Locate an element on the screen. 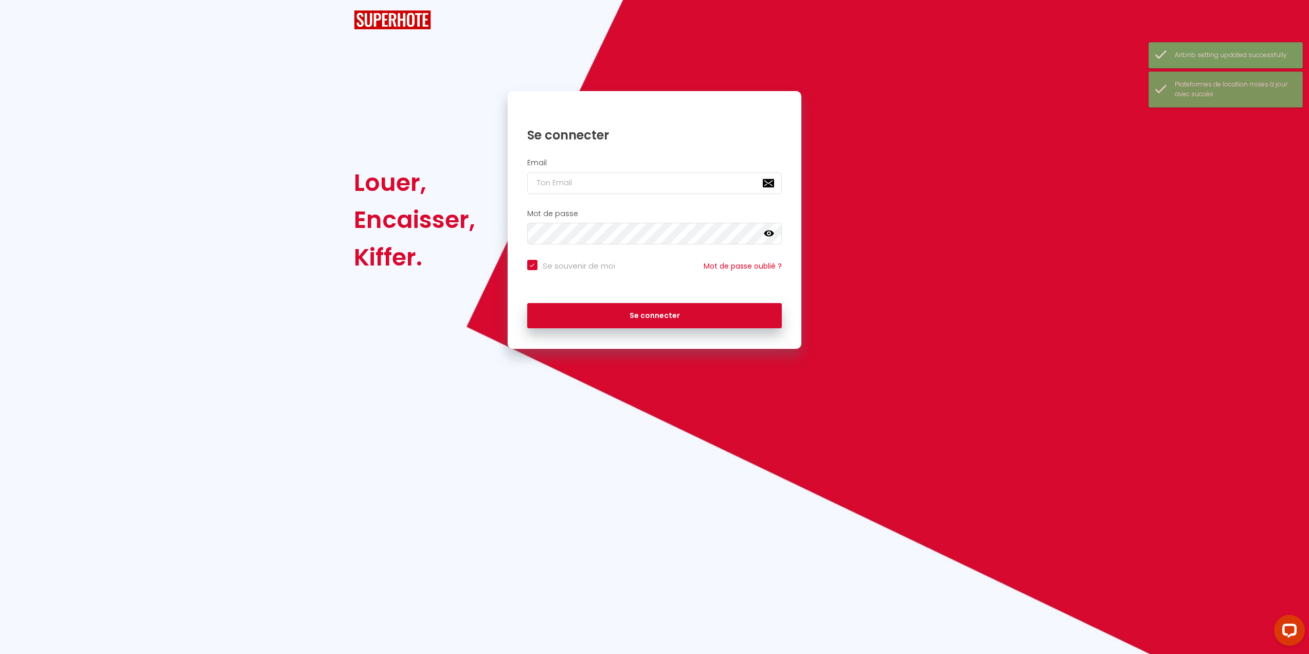 The width and height of the screenshot is (1309, 654). h2: Mot de passe is located at coordinates (655, 213).